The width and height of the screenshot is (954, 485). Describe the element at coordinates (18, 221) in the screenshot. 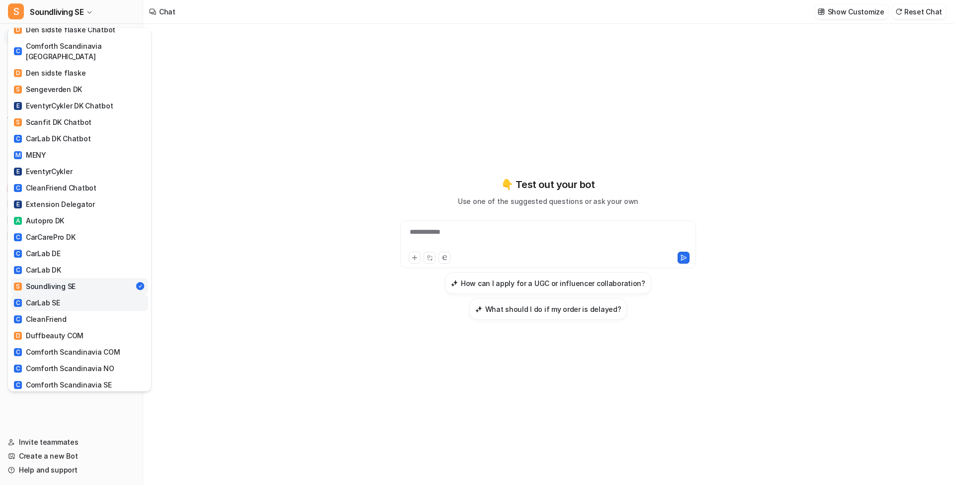

I see `span: A` at that location.